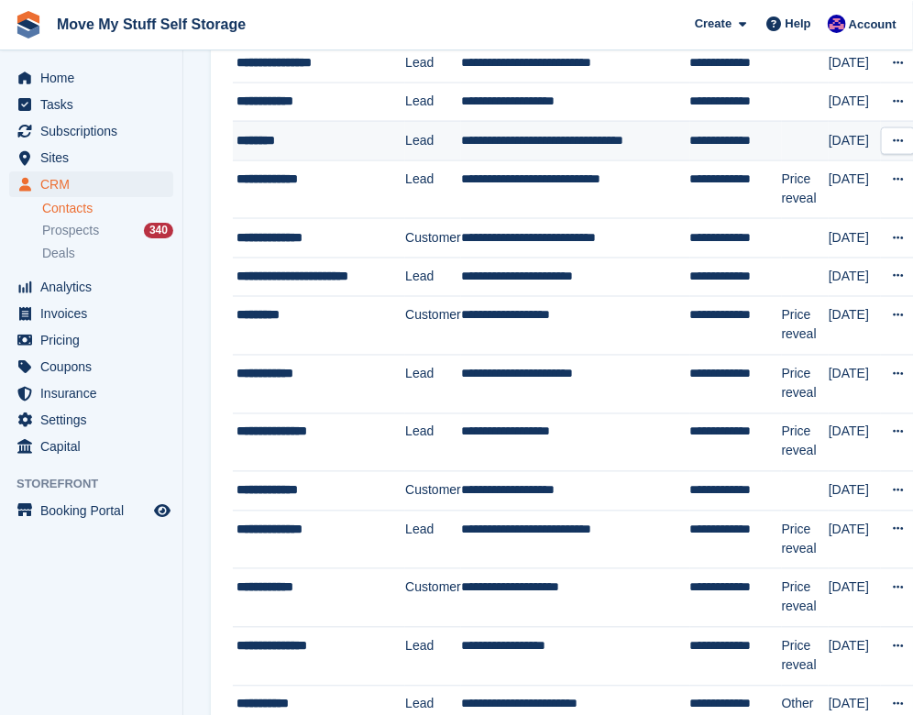 Image resolution: width=913 pixels, height=715 pixels. Describe the element at coordinates (799, 24) in the screenshot. I see `span: Help` at that location.